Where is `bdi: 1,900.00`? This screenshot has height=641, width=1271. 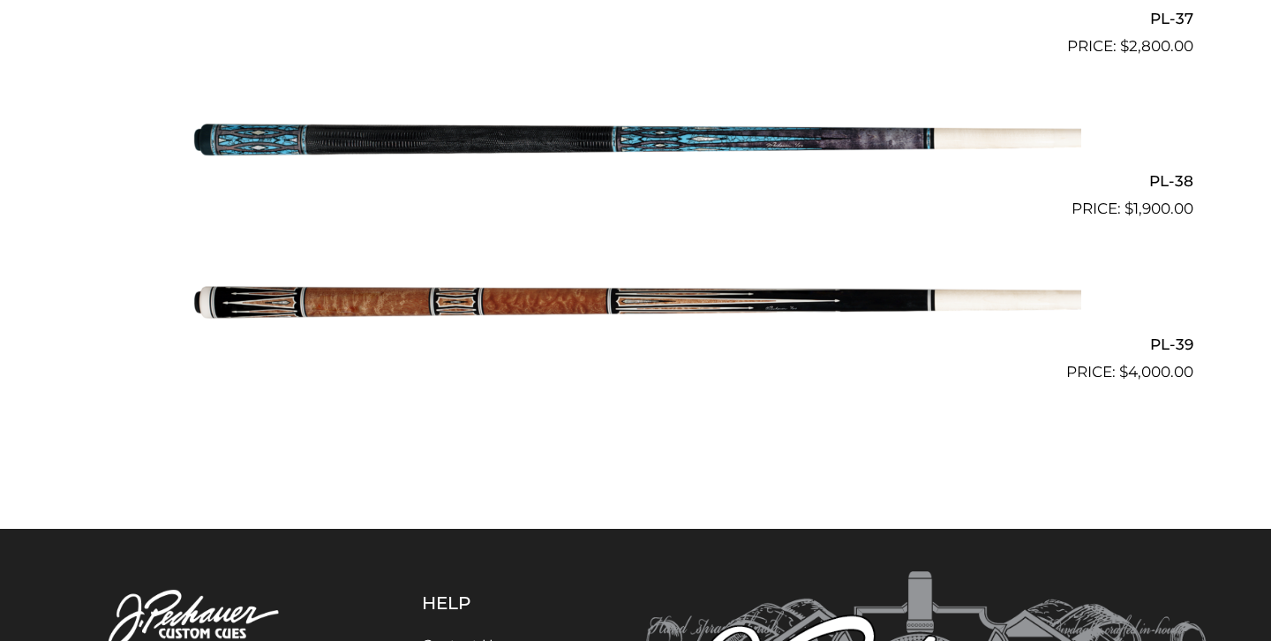
bdi: 1,900.00 is located at coordinates (1159, 208).